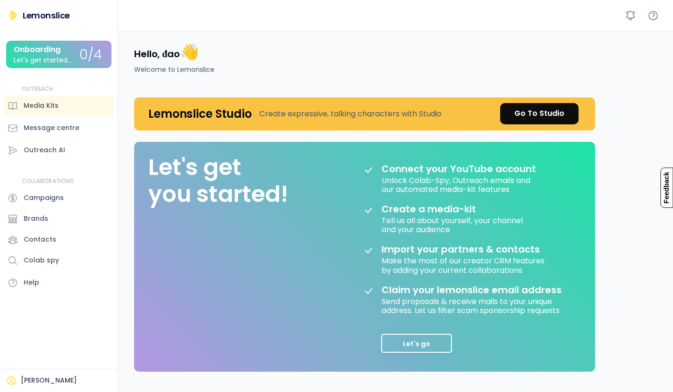 The height and width of the screenshot is (392, 673). I want to click on div: OUTREACH, so click(37, 89).